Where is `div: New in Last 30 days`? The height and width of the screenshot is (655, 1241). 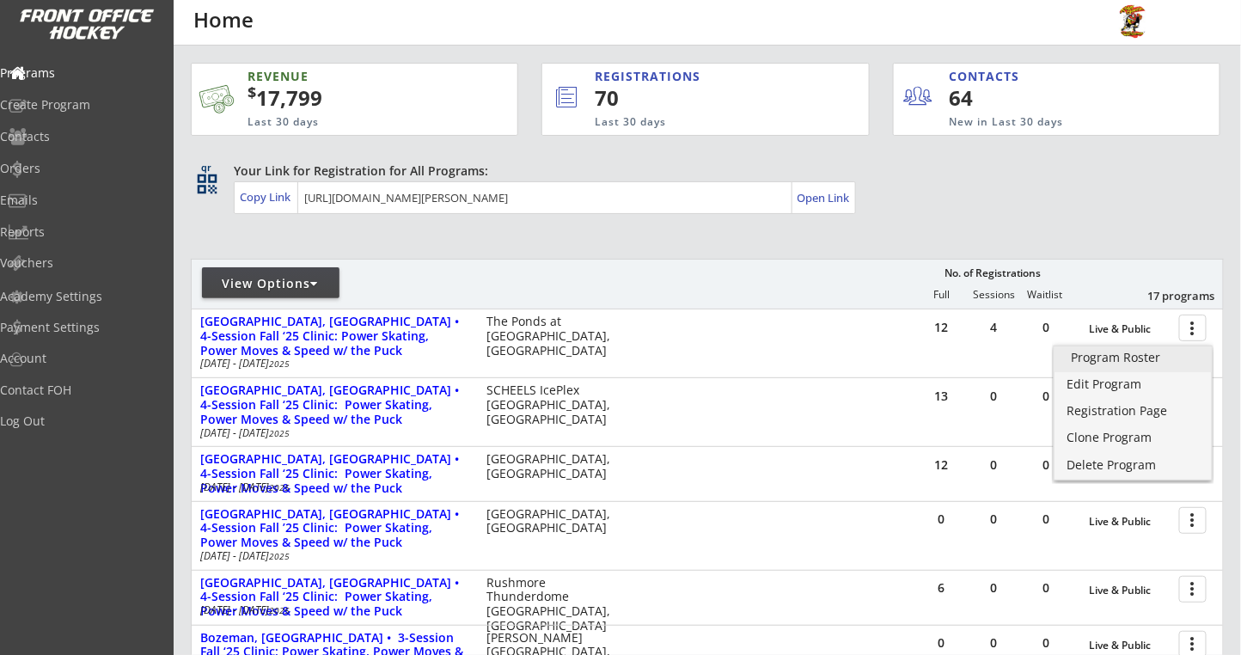 div: New in Last 30 days is located at coordinates (1045, 122).